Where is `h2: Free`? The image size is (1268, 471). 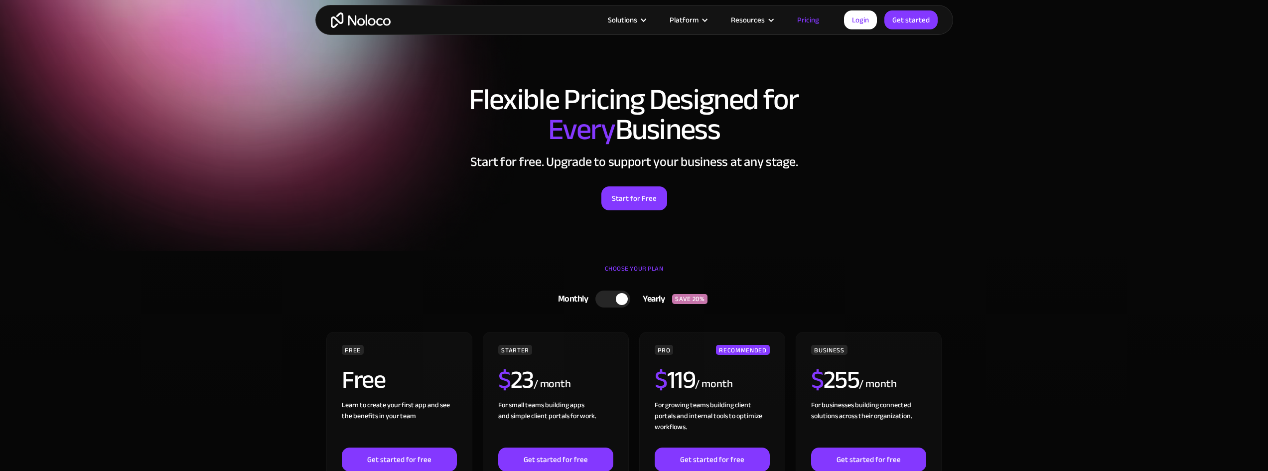
h2: Free is located at coordinates (363, 380).